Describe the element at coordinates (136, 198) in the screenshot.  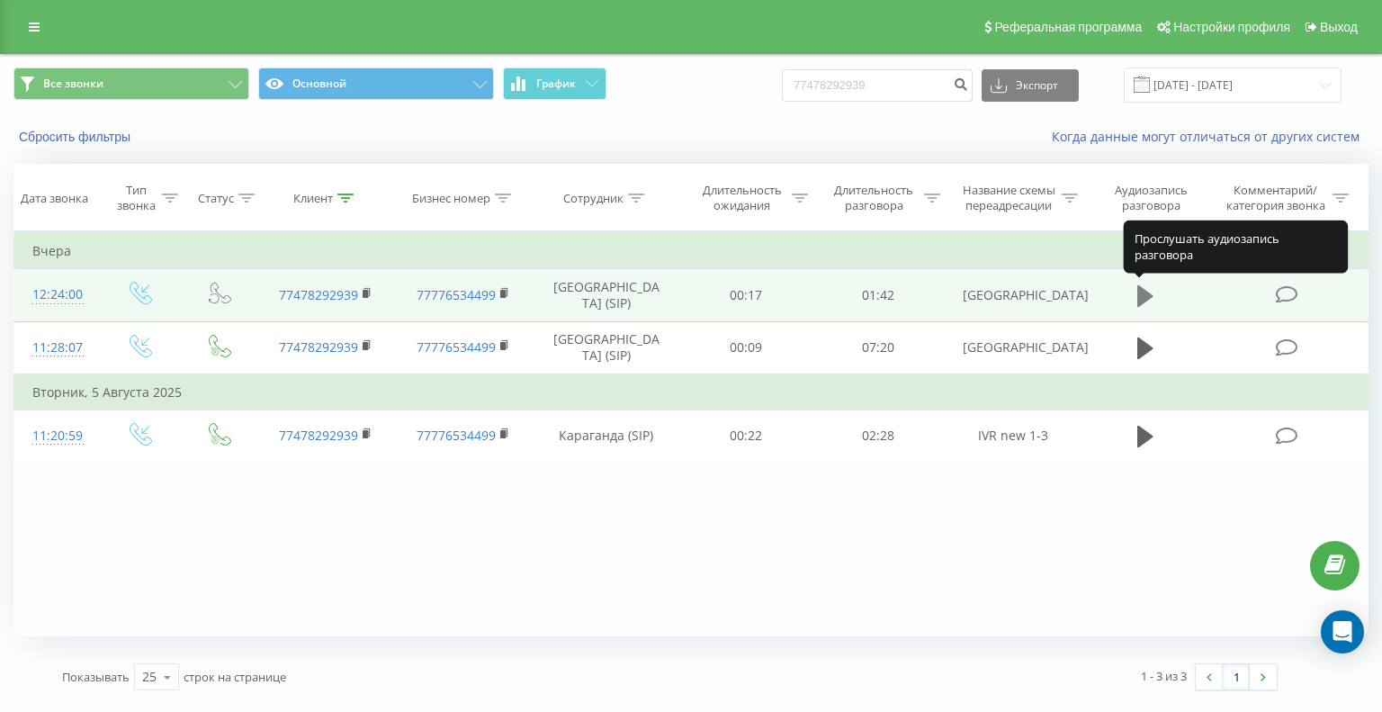
I see `div: Тип звонка` at that location.